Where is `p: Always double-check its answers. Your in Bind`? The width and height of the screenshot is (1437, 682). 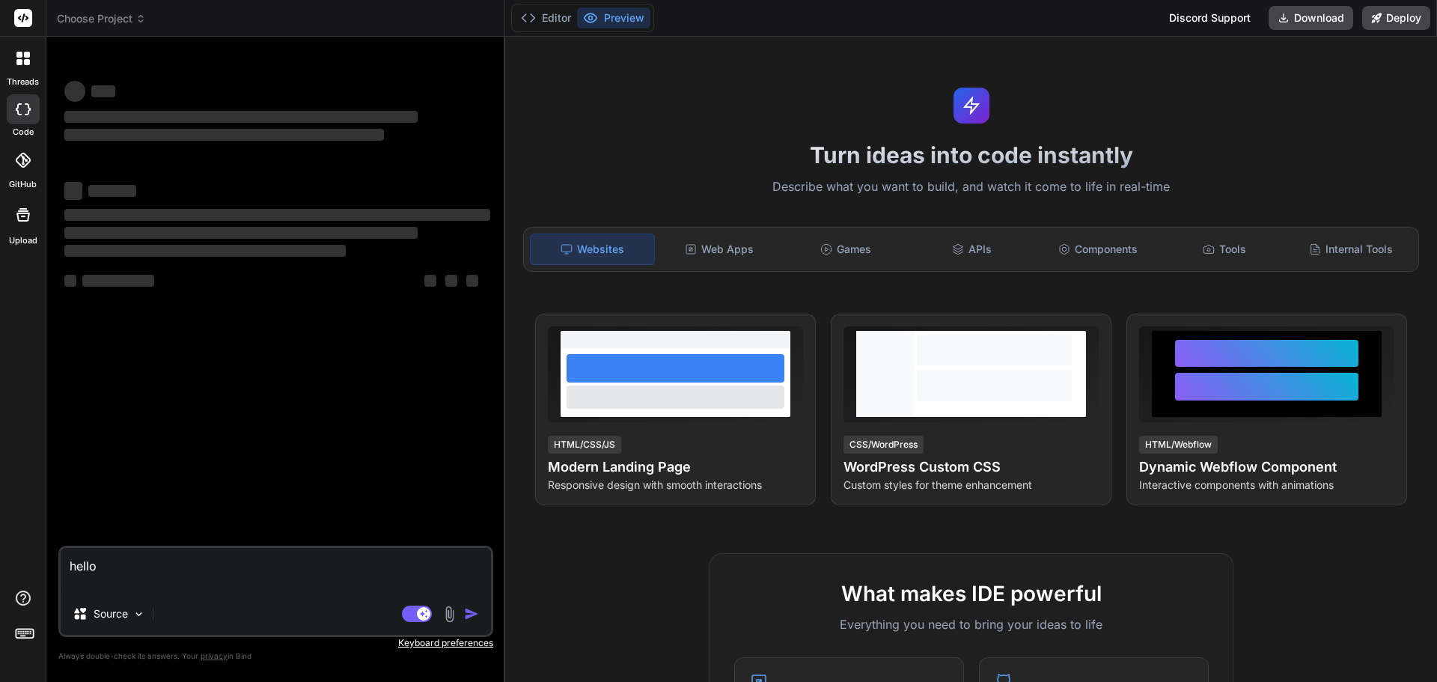 p: Always double-check its answers. Your in Bind is located at coordinates (275, 656).